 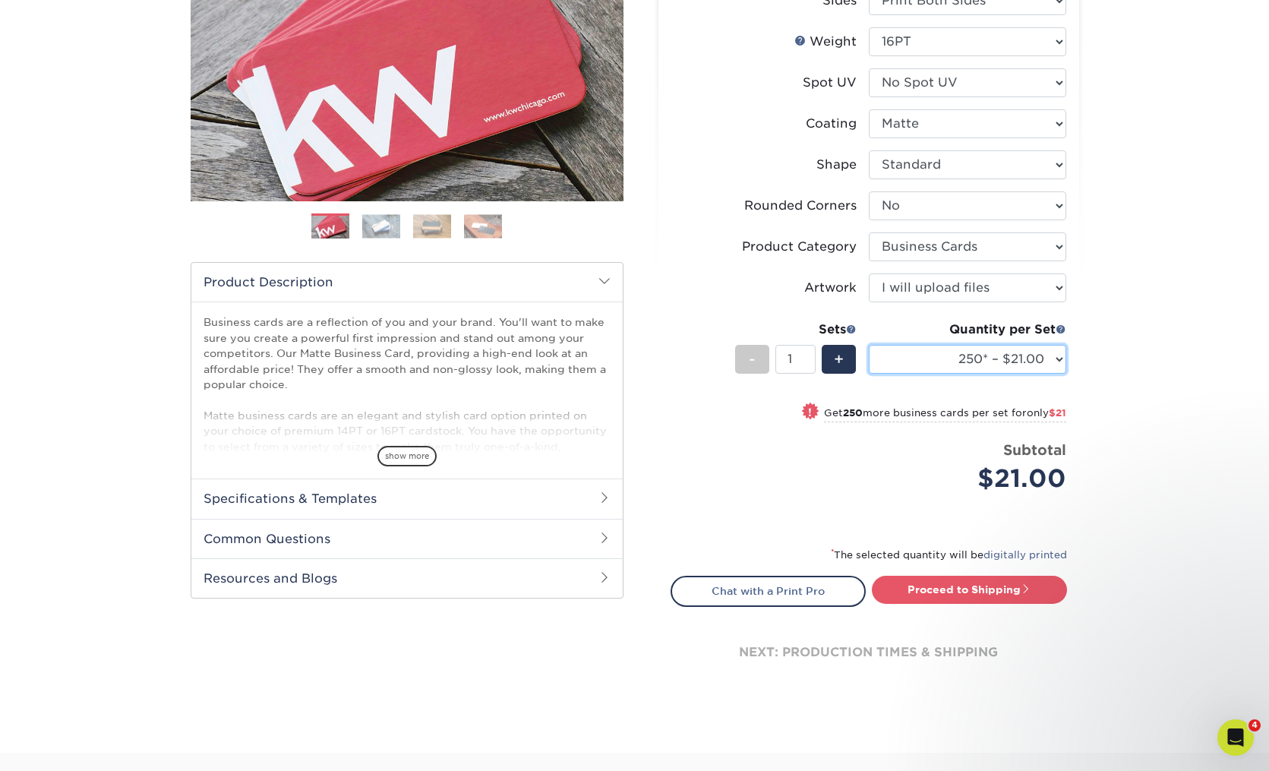 I want to click on h2: Common Questions, so click(x=407, y=539).